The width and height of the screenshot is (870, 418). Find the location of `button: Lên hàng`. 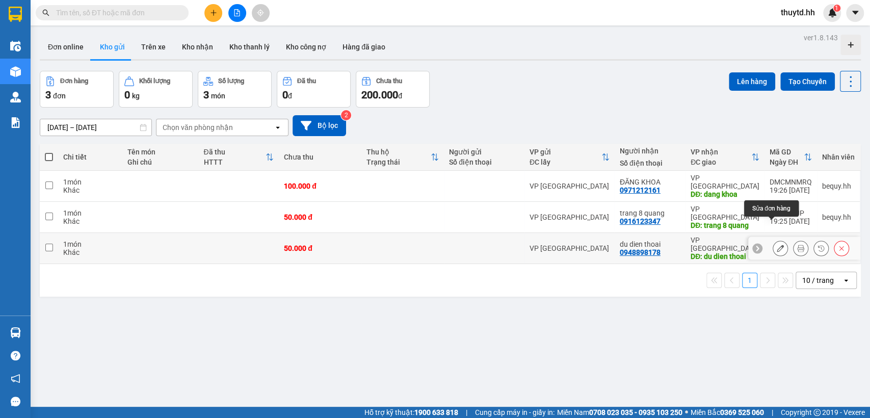

button: Lên hàng is located at coordinates (751, 82).